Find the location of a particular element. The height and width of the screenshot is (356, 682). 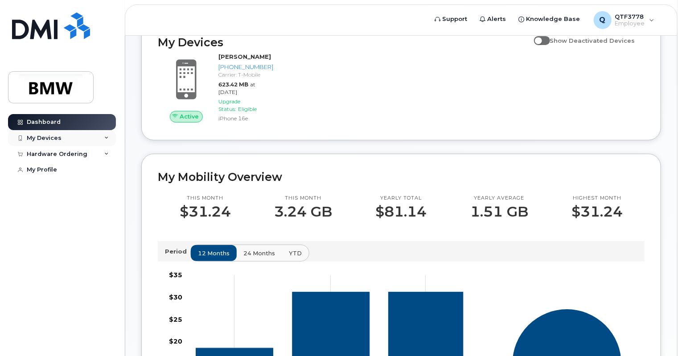

div: Carrier: T-Mobile is located at coordinates (246, 74).